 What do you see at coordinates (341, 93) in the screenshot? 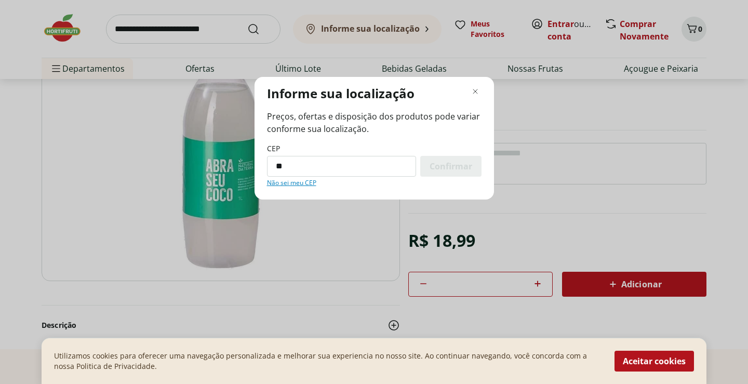
I see `p: Informe sua localização` at bounding box center [341, 93].